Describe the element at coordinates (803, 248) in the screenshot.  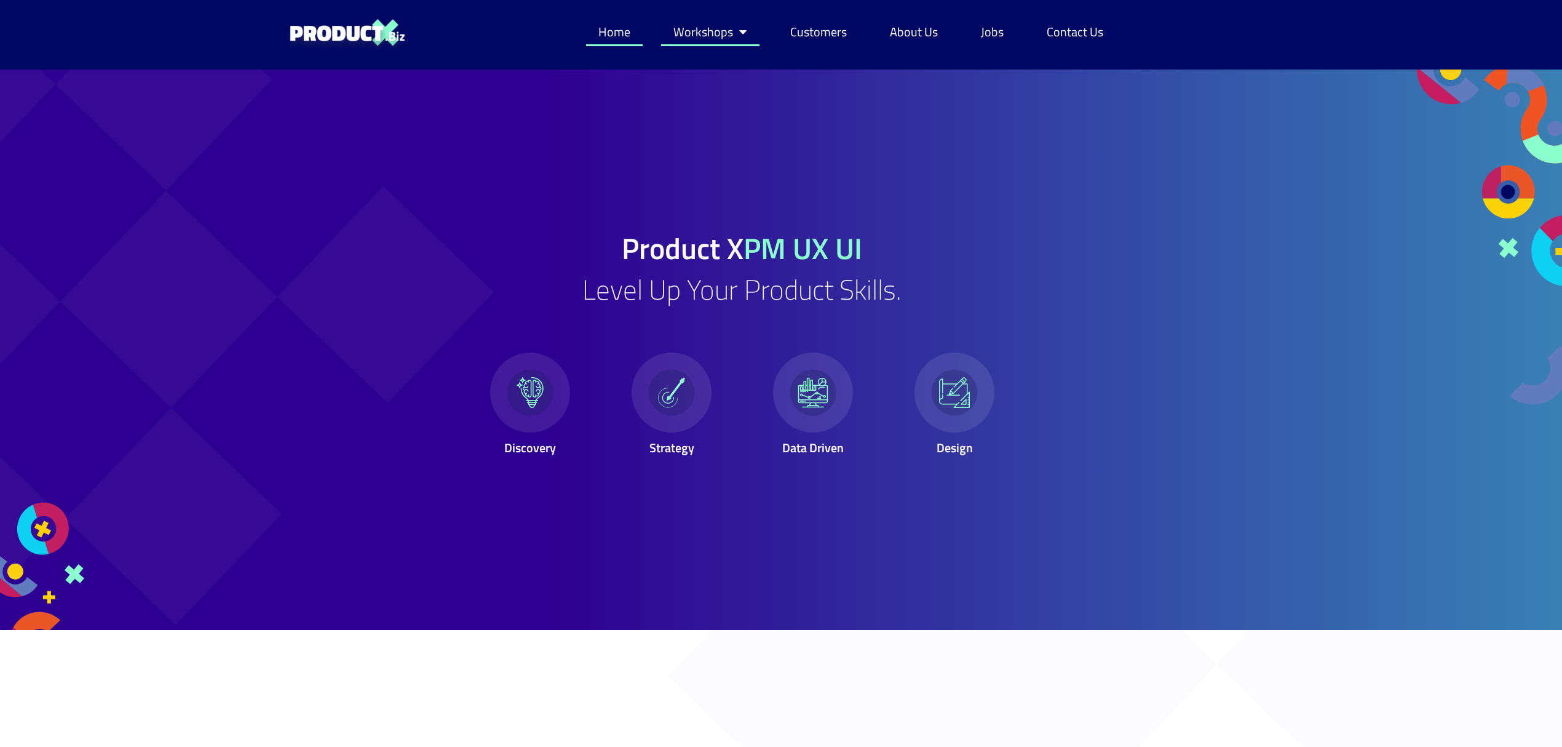
I see `span: PM UX UI` at that location.